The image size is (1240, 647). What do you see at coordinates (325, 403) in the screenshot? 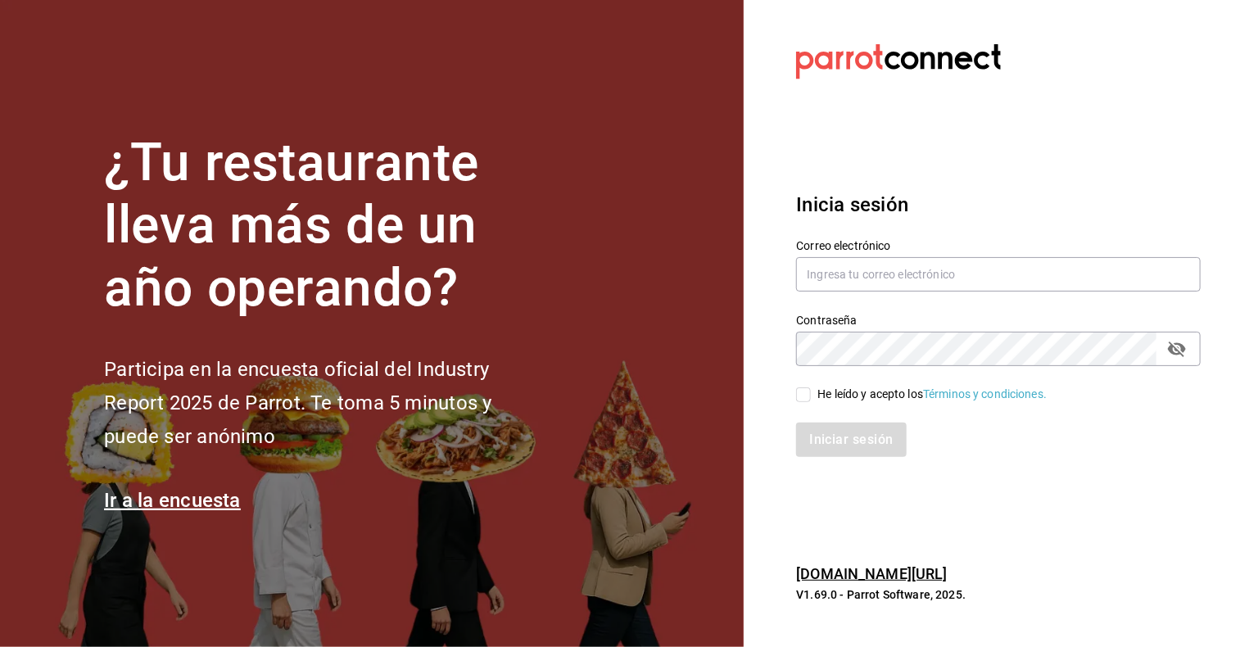
I see `h2: Participa en la encuesta oficial del Industry Report 2025 de Parrot. Te toma 5 minutos y puede se...` at bounding box center [325, 403].